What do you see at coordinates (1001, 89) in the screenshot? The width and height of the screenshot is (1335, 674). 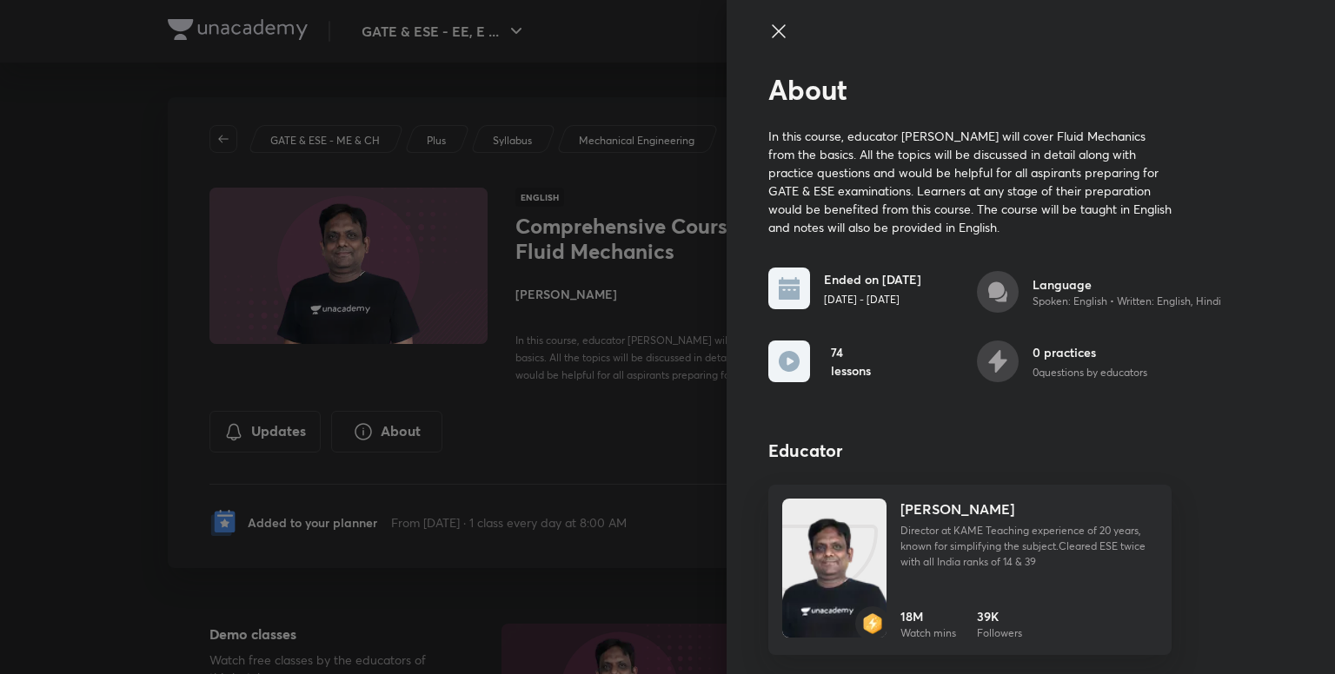 I see `h2: About` at bounding box center [1001, 89].